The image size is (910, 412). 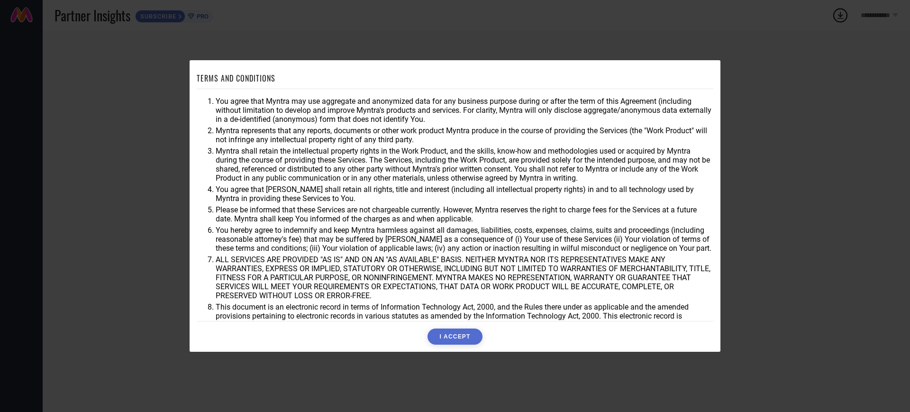 I want to click on li: ALL SERVICES ARE PROVIDED "AS IS" AND ON AN "AS AVAILABLE" BASIS. NEITHER MYNTRA NOR ITS REPRESEN..., so click(x=465, y=277).